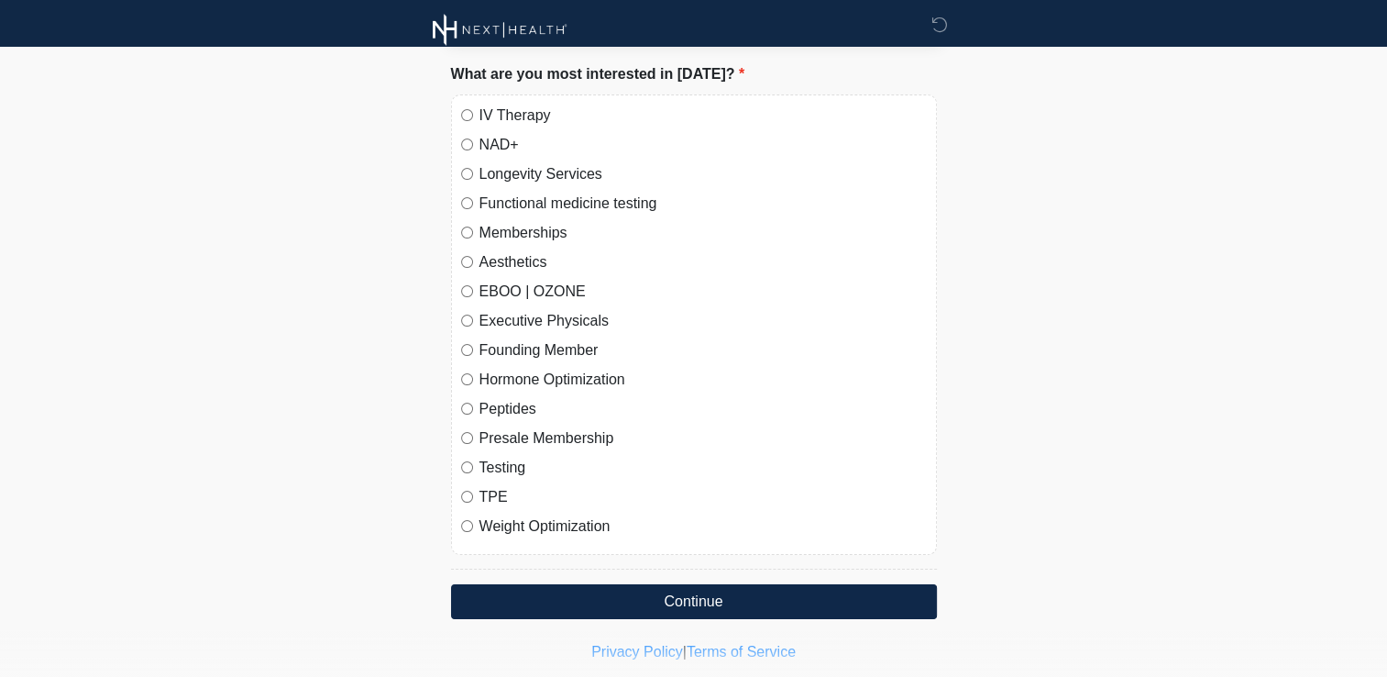  I want to click on a: Privacy Policy, so click(637, 651).